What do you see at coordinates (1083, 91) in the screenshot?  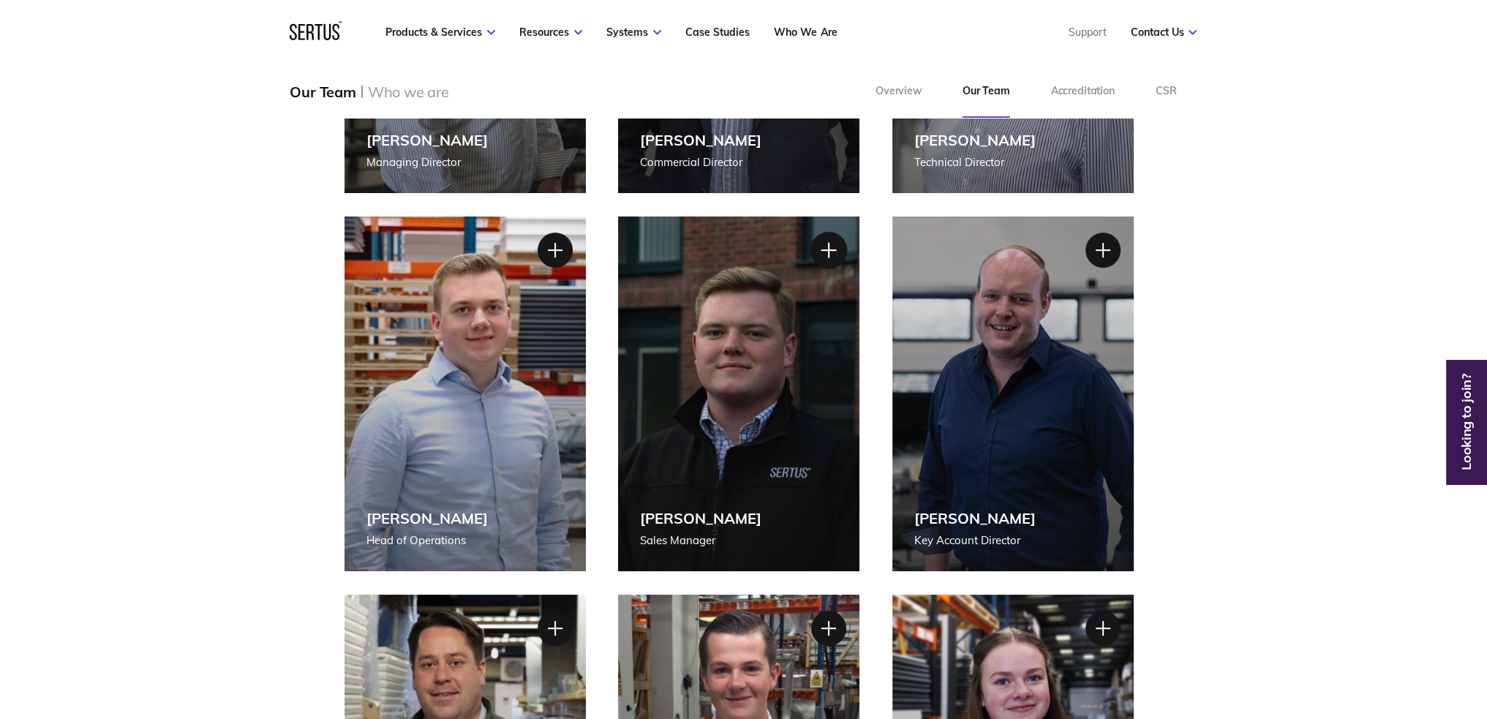 I see `a: Accreditation` at bounding box center [1083, 91].